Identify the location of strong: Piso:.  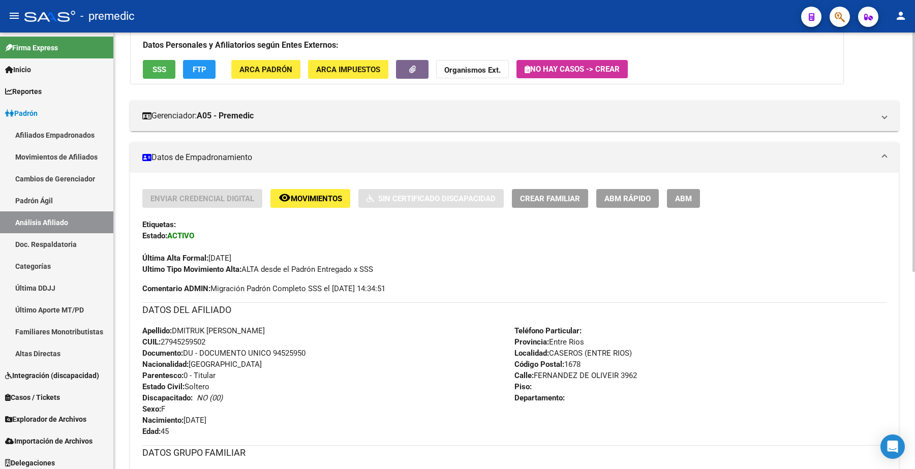
(523, 387).